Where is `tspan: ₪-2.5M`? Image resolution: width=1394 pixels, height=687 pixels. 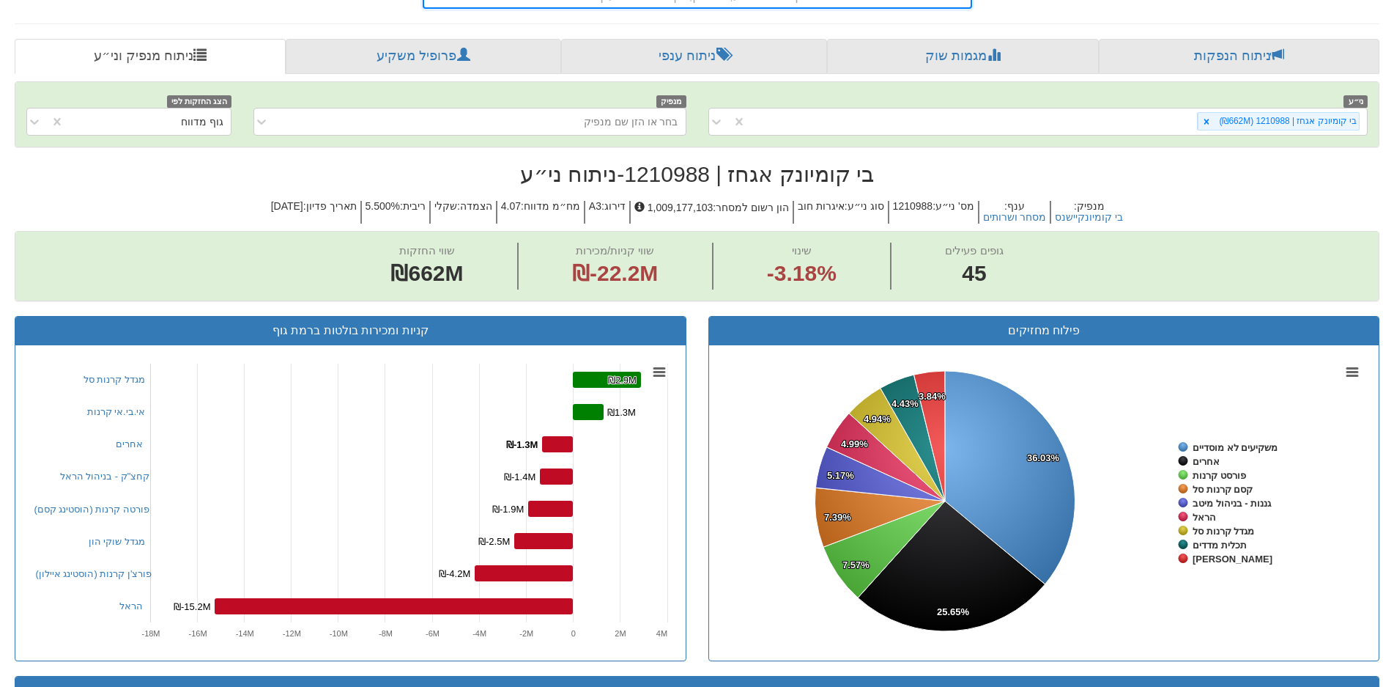 tspan: ₪-2.5M is located at coordinates (494, 541).